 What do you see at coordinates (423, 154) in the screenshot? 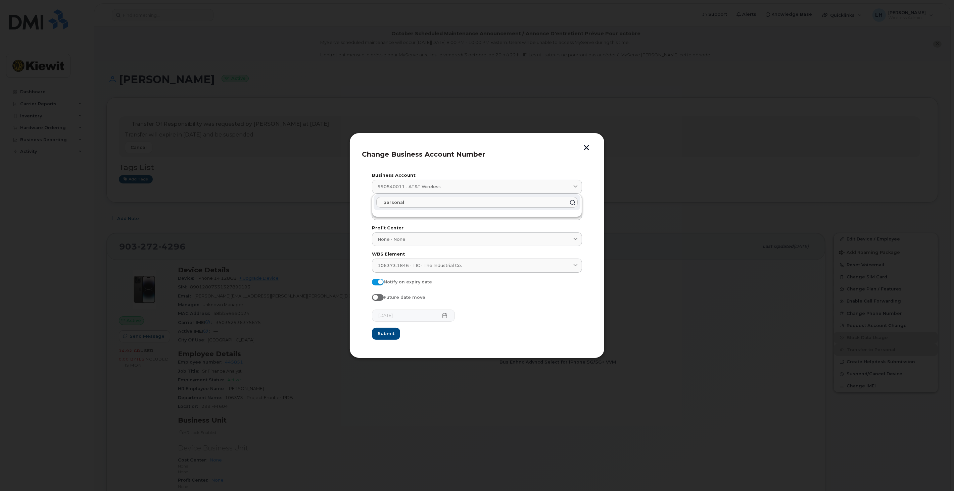
I see `span: Change Business Account Number` at bounding box center [423, 154].